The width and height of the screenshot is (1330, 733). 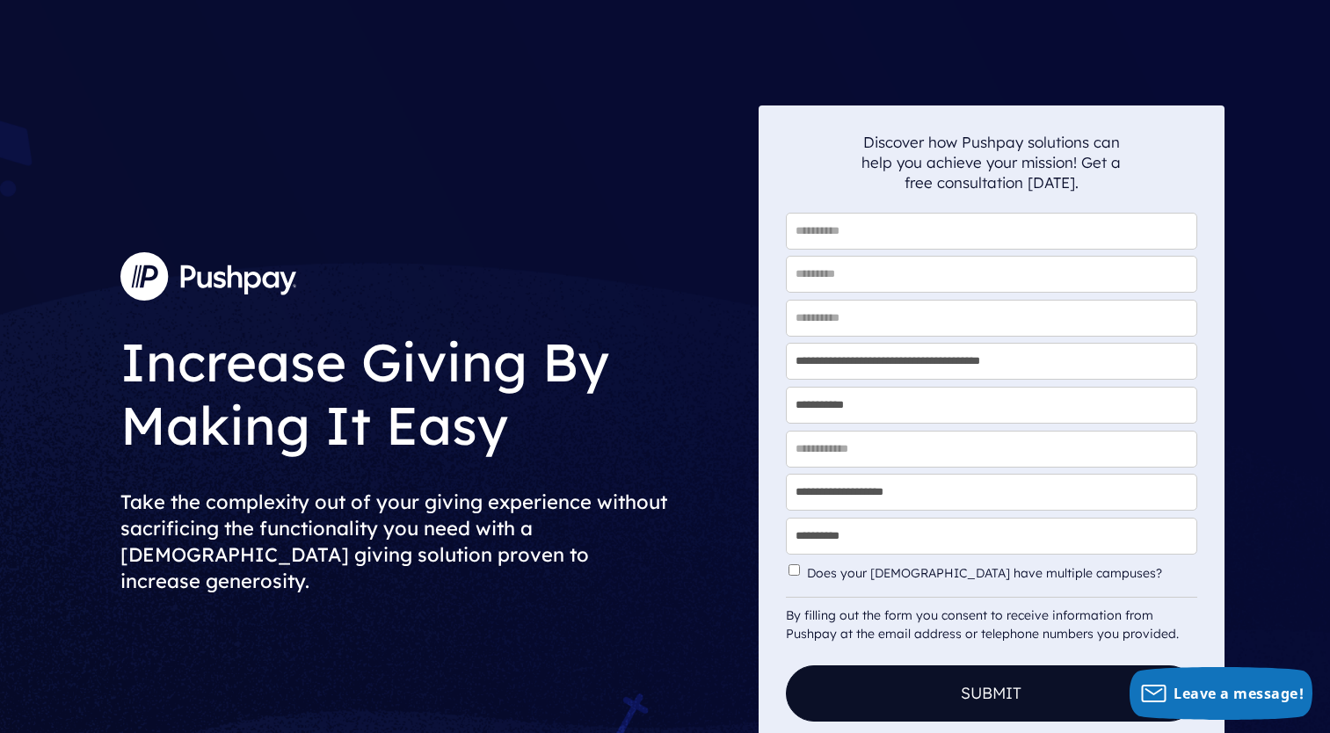 I want to click on span: Leave a message!, so click(x=1239, y=694).